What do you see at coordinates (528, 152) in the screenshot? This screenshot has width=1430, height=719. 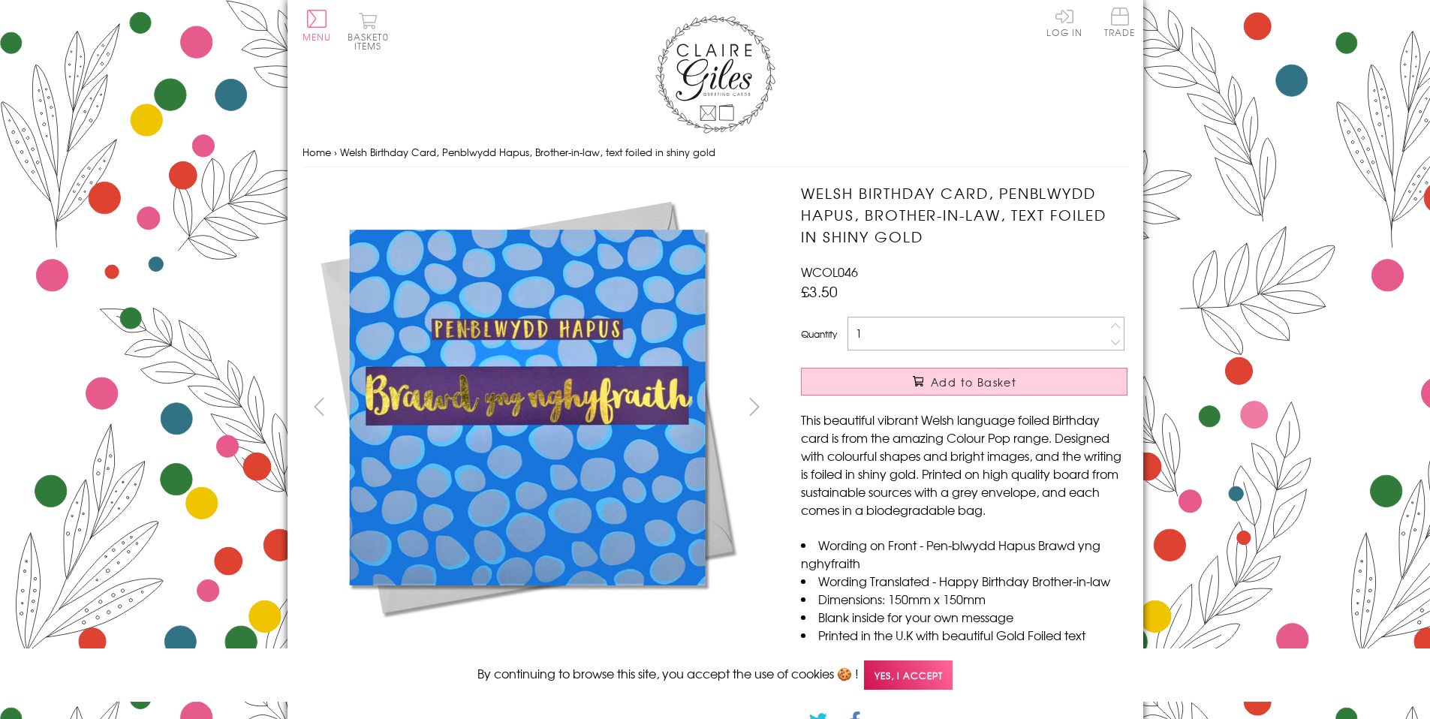 I see `span: Welsh Birthday Card, Penblwydd Hapus, Brother-in-law, text foiled in shiny gold` at bounding box center [528, 152].